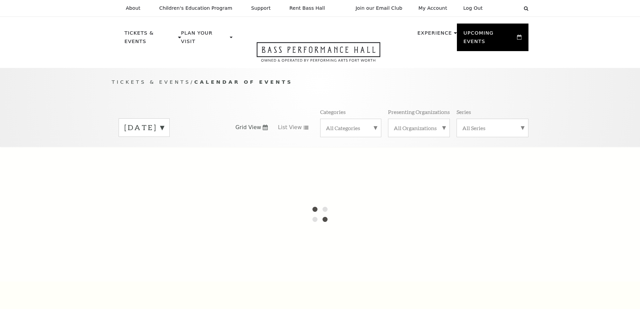 This screenshot has height=309, width=640. Describe the element at coordinates (151, 82) in the screenshot. I see `span: Tickets & Events` at that location.